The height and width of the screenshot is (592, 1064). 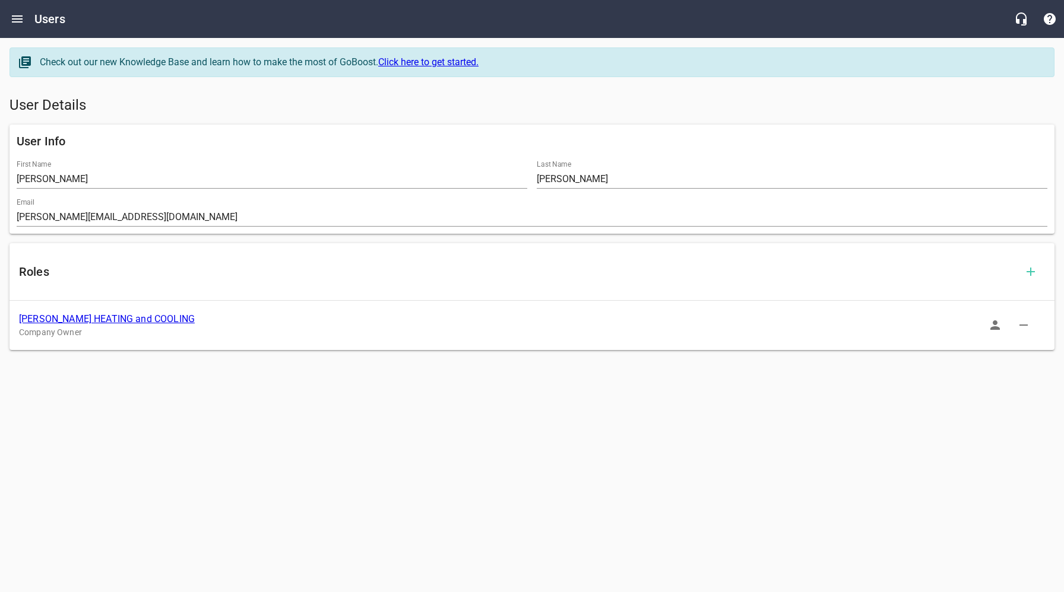 What do you see at coordinates (1021, 19) in the screenshot?
I see `button: Live Chat` at bounding box center [1021, 19].